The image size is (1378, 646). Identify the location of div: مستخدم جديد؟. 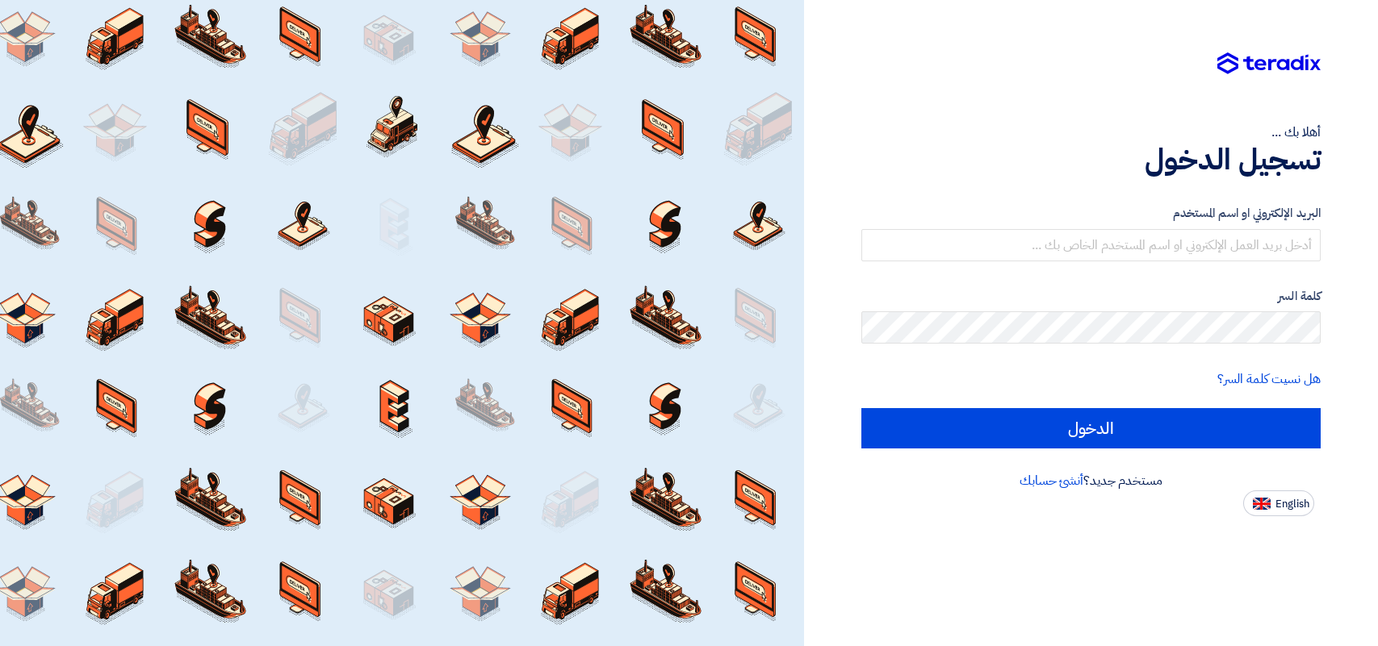
(1090, 481).